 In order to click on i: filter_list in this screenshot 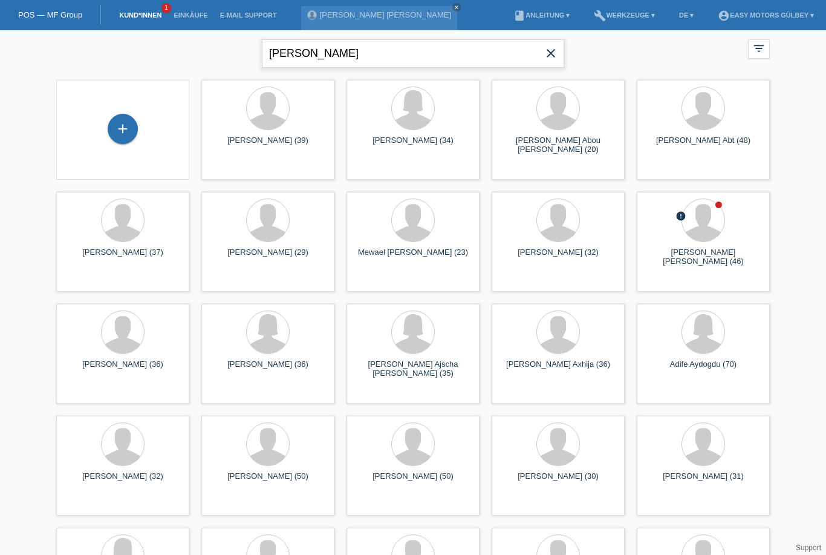, I will do `click(759, 48)`.